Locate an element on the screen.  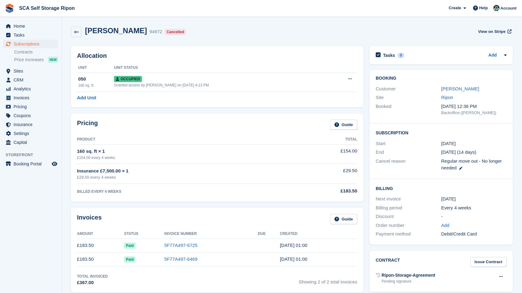
div: Every 4 weeks is located at coordinates (474, 208).